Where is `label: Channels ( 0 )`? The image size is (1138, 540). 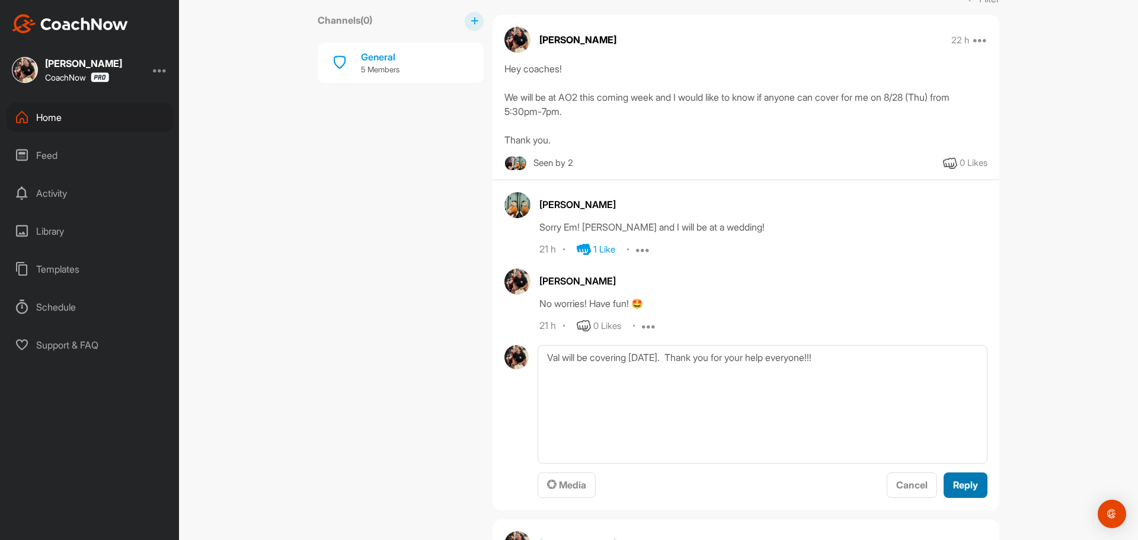 label: Channels ( 0 ) is located at coordinates (345, 20).